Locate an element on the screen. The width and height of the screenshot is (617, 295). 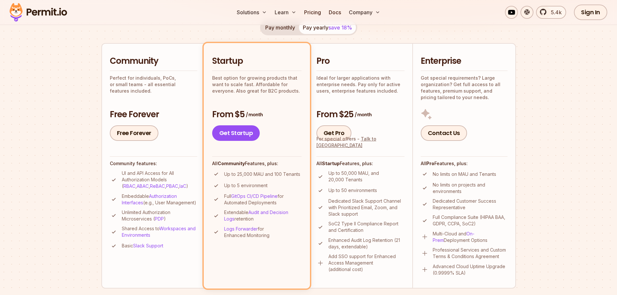
h3: Free Forever is located at coordinates (153, 115).